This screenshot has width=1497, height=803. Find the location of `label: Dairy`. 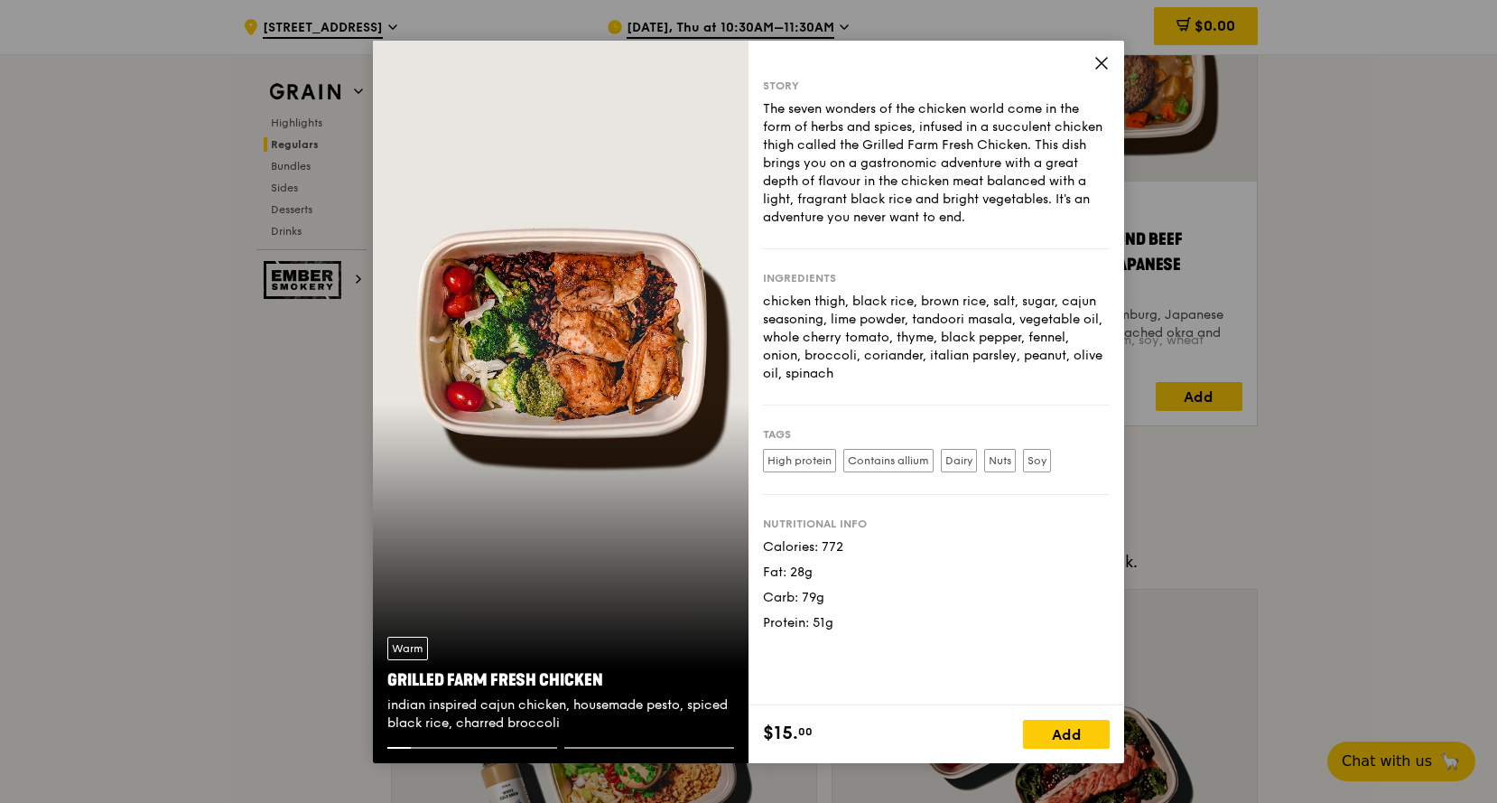

label: Dairy is located at coordinates (959, 460).